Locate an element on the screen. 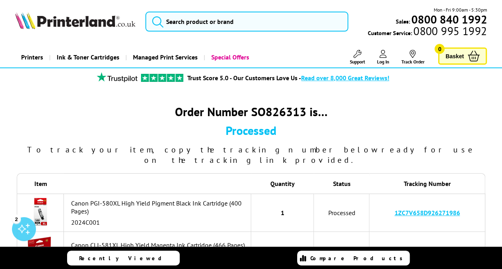 Image resolution: width=502 pixels, height=269 pixels. span: Recently Viewed is located at coordinates (124, 258).